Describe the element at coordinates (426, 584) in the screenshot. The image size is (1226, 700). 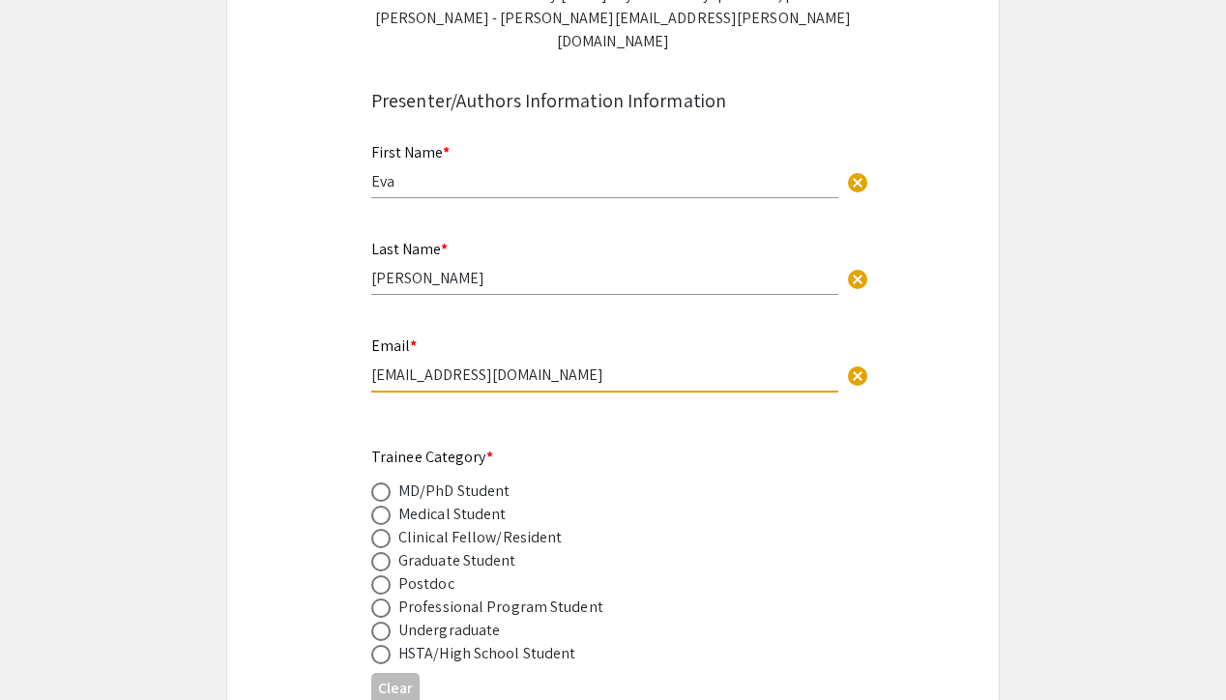
I see `div: Postdoc` at that location.